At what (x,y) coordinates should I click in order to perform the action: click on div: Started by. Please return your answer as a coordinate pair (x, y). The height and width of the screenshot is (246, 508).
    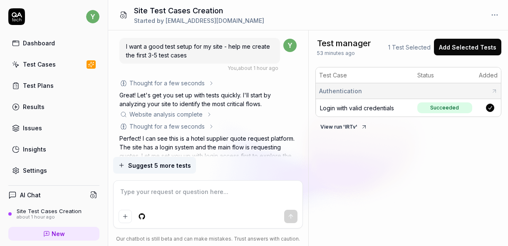
    Looking at the image, I should click on (199, 20).